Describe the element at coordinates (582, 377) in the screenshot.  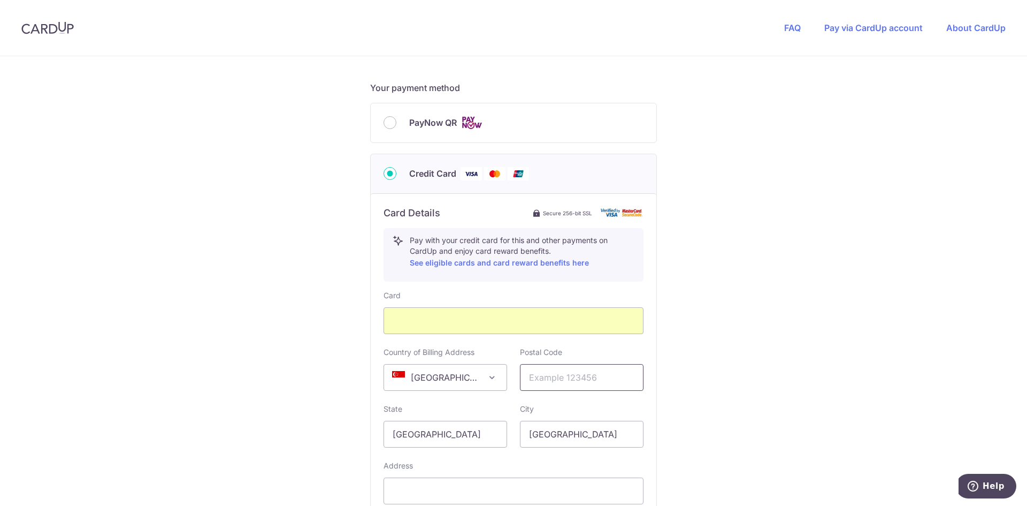
I see `input: Example 123456` at that location.